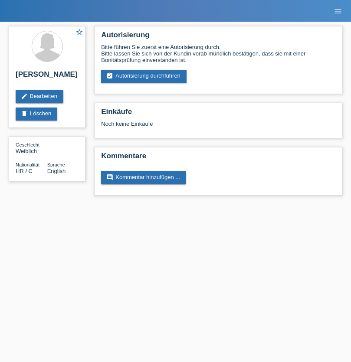  Describe the element at coordinates (144, 178) in the screenshot. I see `a: commentKommentar hinzufügen ...` at that location.